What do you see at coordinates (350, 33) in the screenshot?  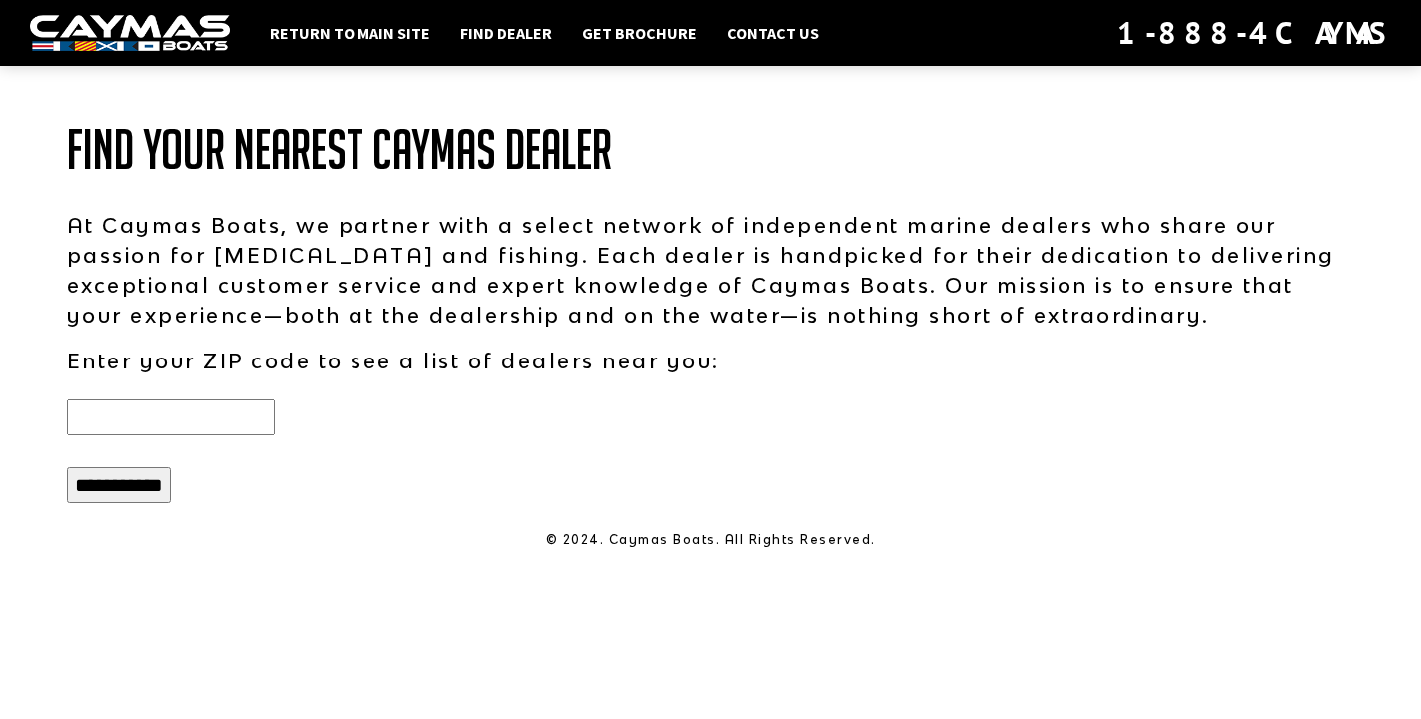 I see `a: Return to main site` at bounding box center [350, 33].